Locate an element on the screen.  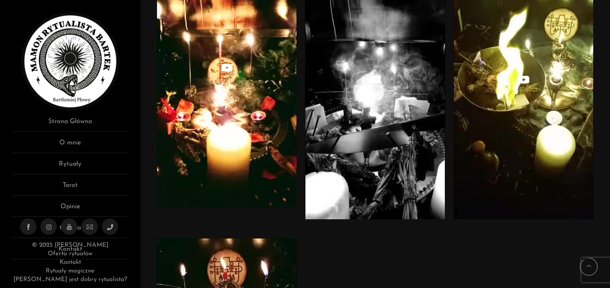
a: Rytuały is located at coordinates (70, 166).